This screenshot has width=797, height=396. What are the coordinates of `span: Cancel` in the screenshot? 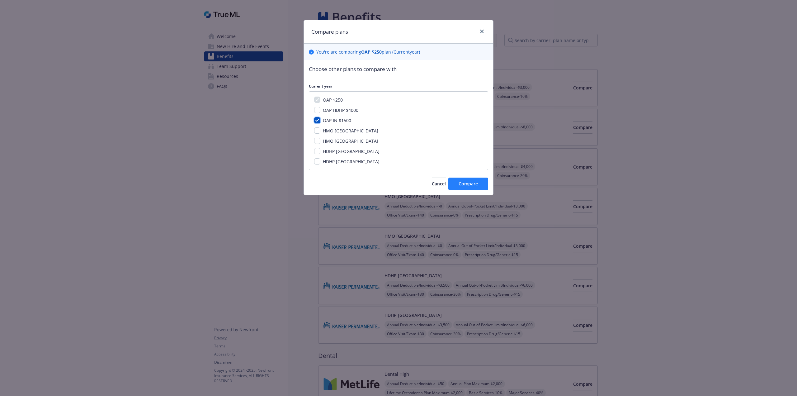 It's located at (439, 183).